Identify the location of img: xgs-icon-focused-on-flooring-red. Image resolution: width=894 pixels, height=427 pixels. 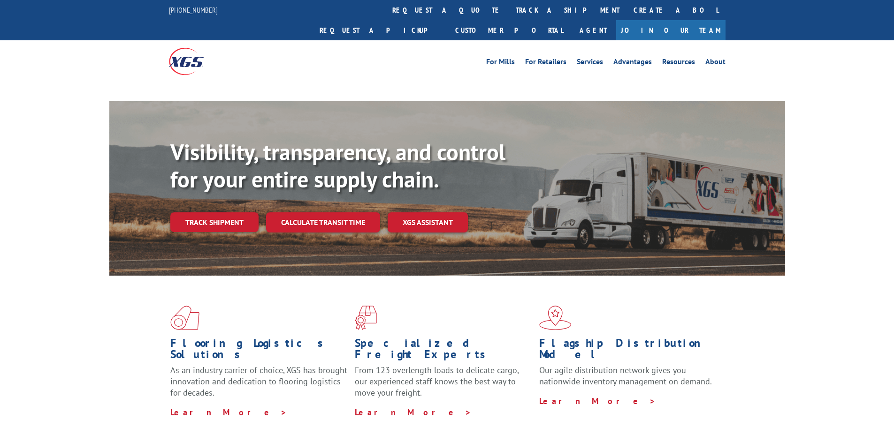
(365, 318).